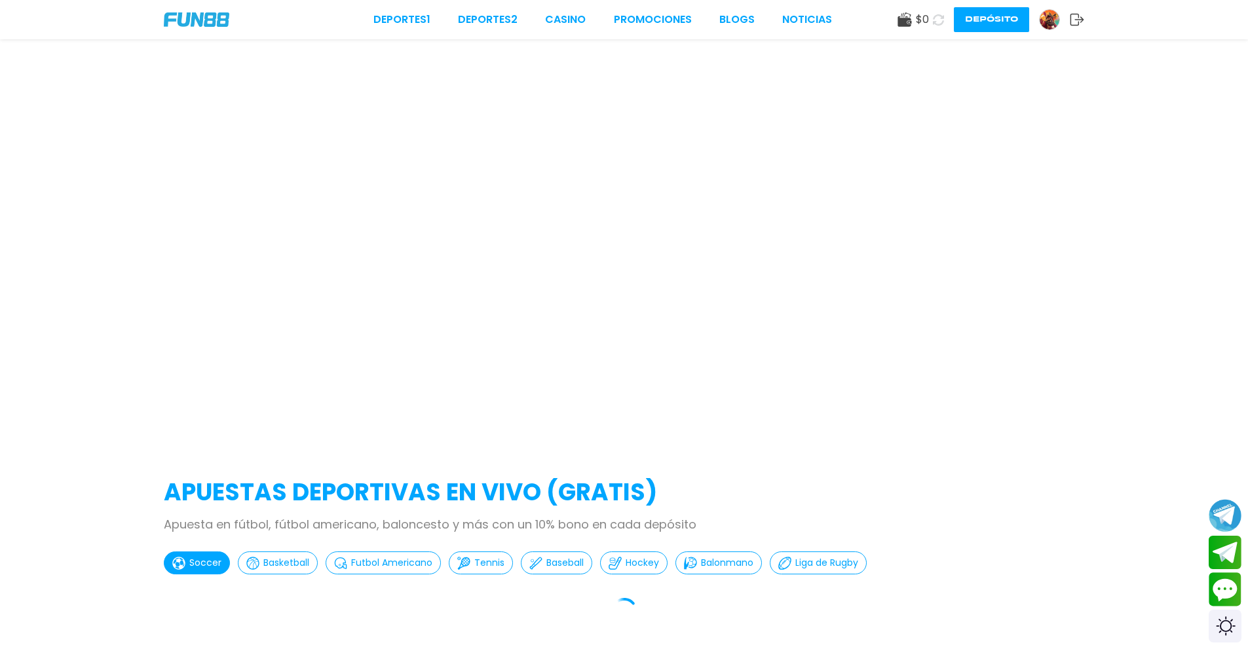 This screenshot has width=1248, height=649. What do you see at coordinates (1225, 627) in the screenshot?
I see `div: Switch theme` at bounding box center [1225, 627].